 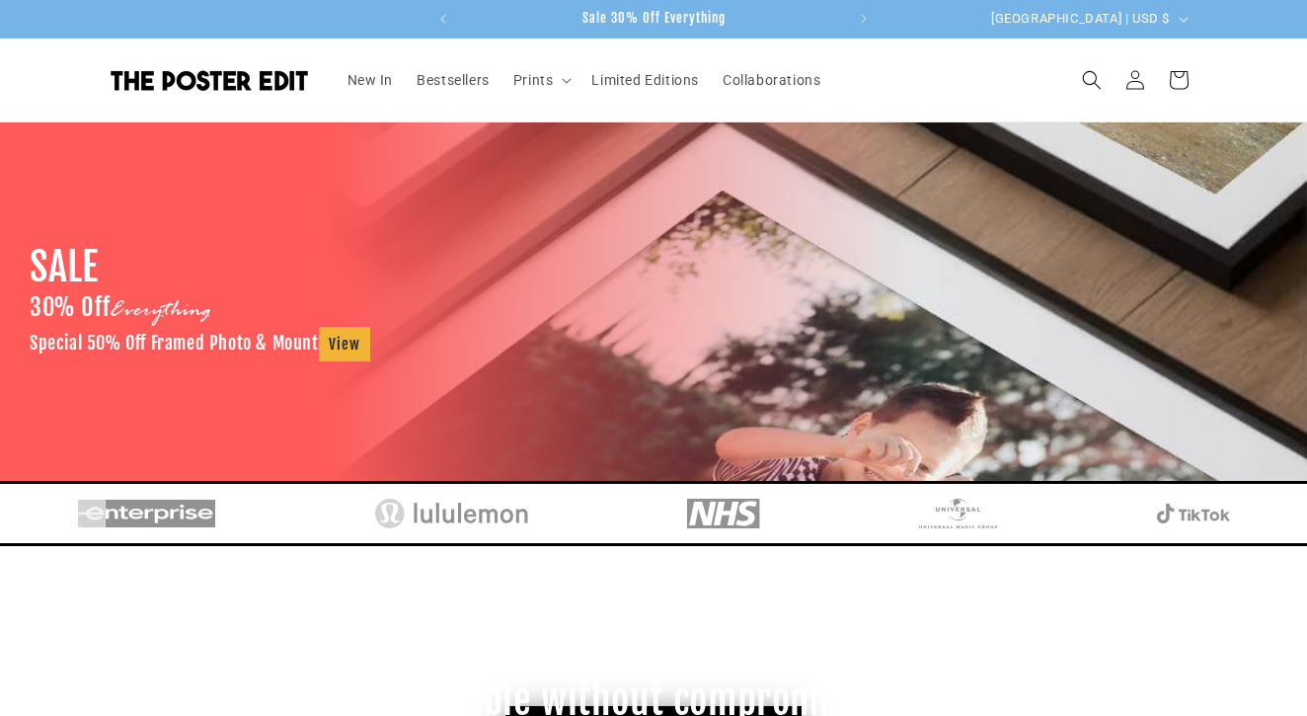 I want to click on a: View, so click(x=345, y=344).